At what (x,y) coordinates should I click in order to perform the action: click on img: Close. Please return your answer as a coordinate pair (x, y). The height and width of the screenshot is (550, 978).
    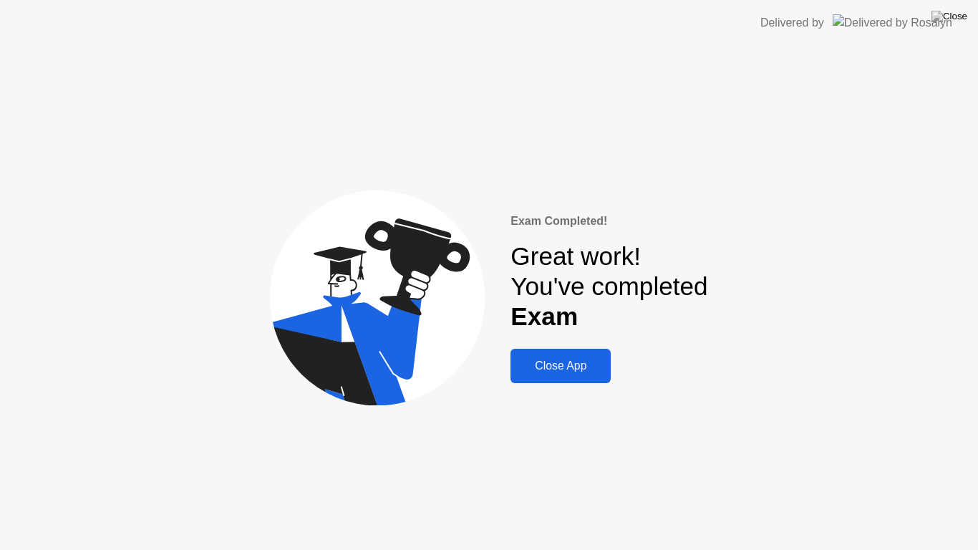
    Looking at the image, I should click on (949, 16).